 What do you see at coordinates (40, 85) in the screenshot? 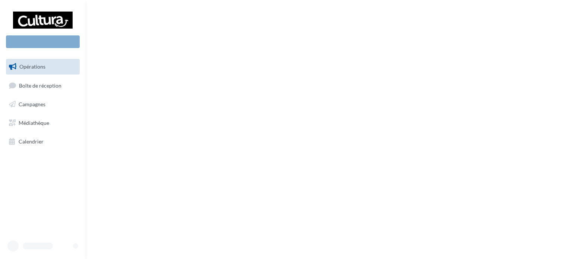
I see `span: Boîte de réception` at bounding box center [40, 85].